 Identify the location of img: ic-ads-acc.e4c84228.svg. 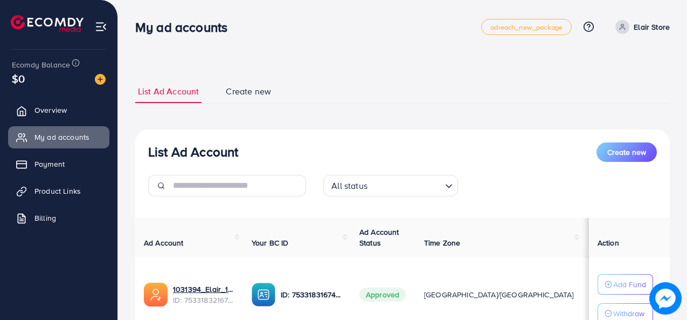
(156, 294).